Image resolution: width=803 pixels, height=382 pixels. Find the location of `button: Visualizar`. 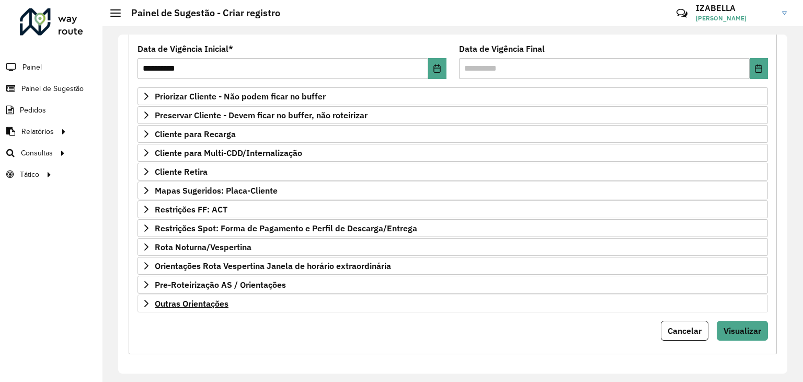

button: Visualizar is located at coordinates (743, 331).